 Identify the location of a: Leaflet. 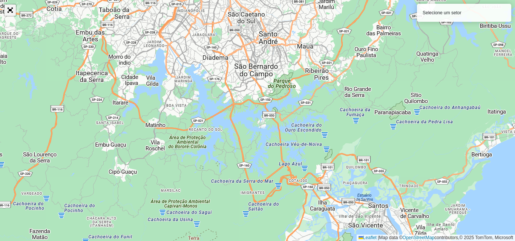
(367, 238).